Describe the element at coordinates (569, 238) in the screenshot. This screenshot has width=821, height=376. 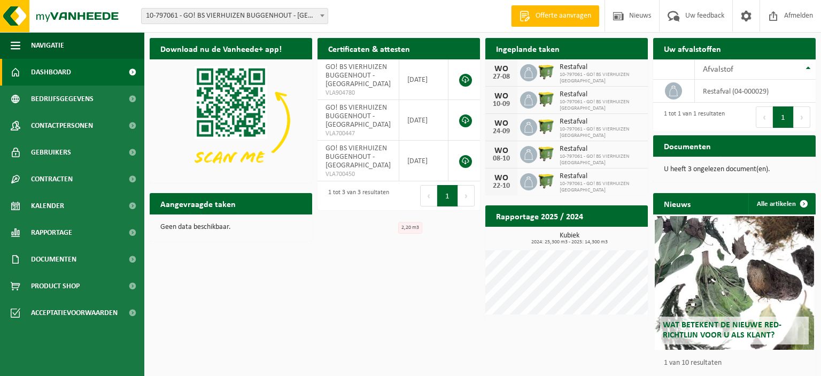
I see `h3: Kubiek` at that location.